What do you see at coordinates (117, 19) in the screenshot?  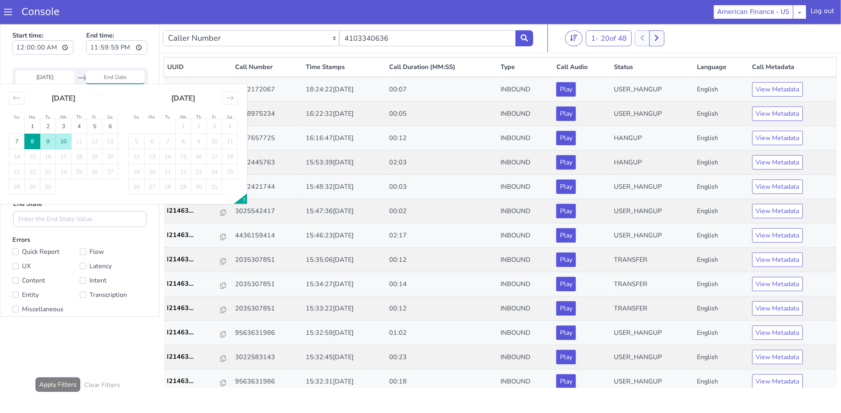 I see `label: End time:` at bounding box center [117, 19].